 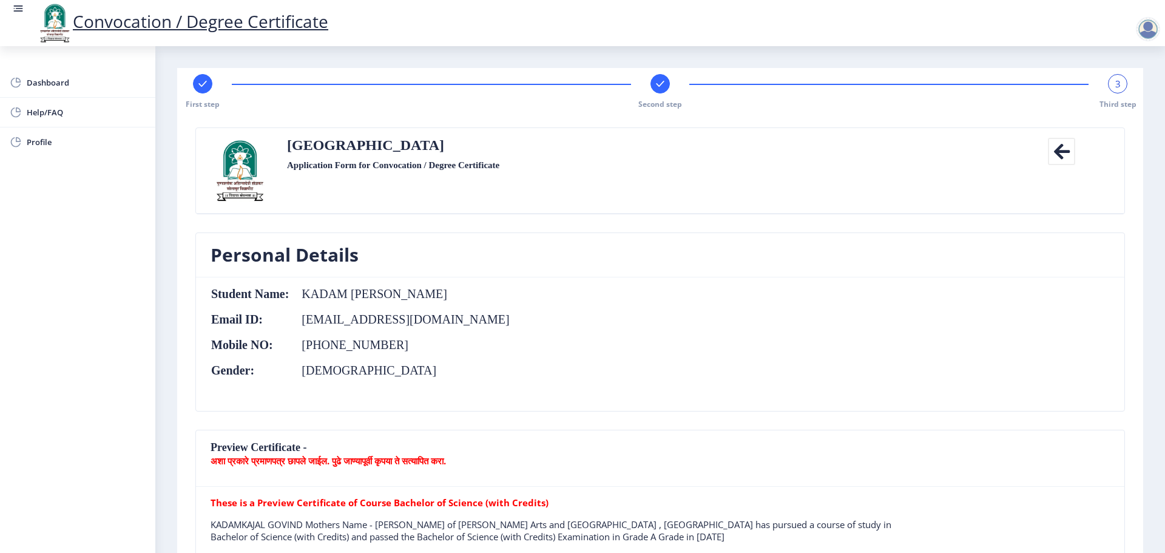 What do you see at coordinates (250, 294) in the screenshot?
I see `th: Student Name:` at bounding box center [250, 294].